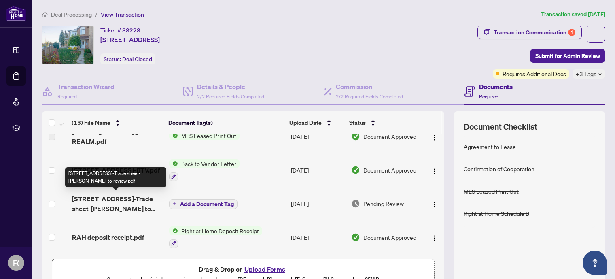  I want to click on span: 38228, so click(131, 30).